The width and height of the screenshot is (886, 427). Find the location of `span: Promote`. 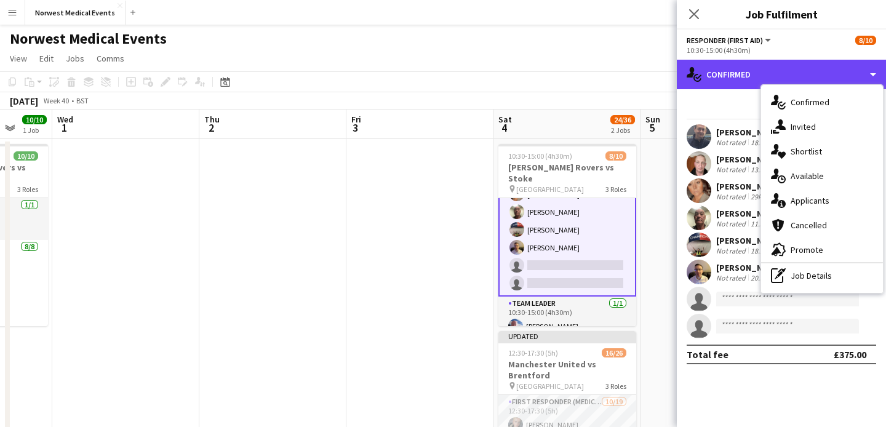

span: Promote is located at coordinates (806, 250).